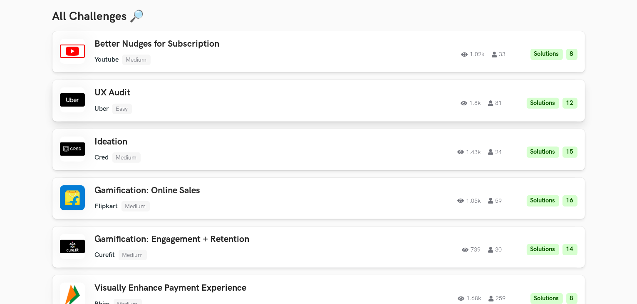 The image size is (637, 304). What do you see at coordinates (107, 59) in the screenshot?
I see `li: Youtube` at bounding box center [107, 59].